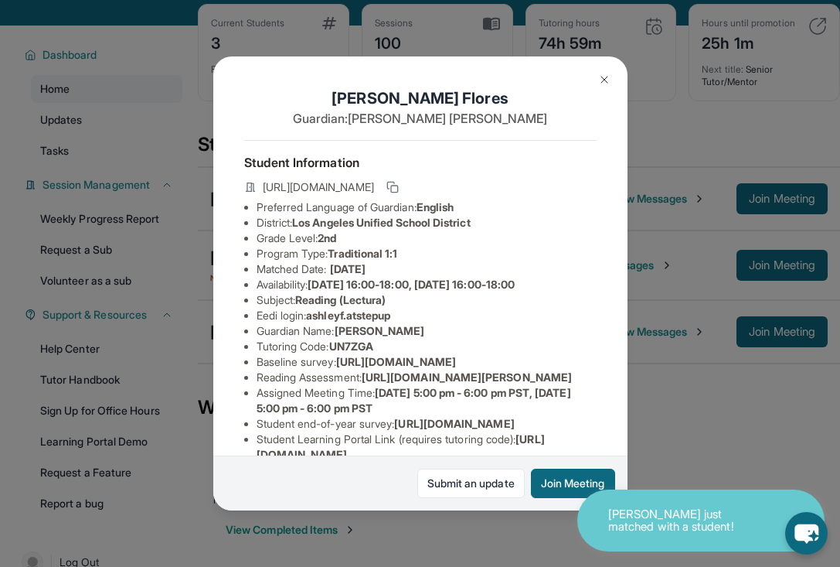  Describe the element at coordinates (435, 206) in the screenshot. I see `span: English` at that location.